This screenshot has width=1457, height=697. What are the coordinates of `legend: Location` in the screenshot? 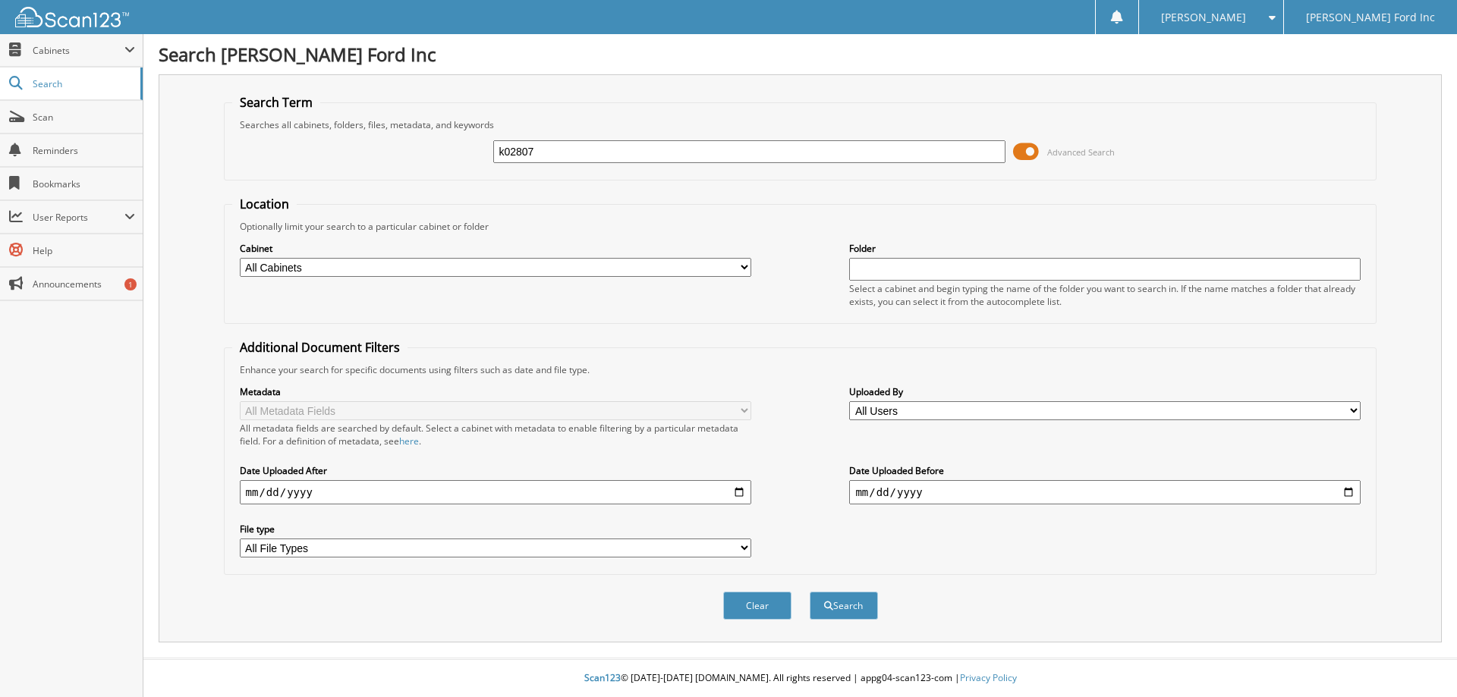 It's located at (264, 204).